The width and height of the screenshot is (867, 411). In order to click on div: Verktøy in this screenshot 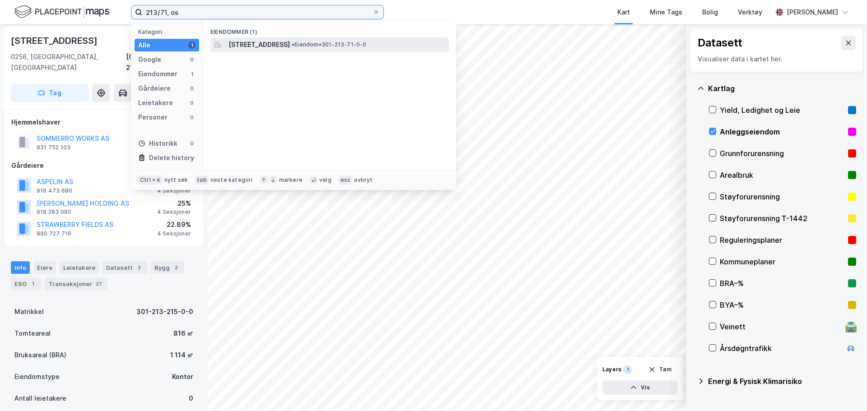, I will do `click(750, 12)`.